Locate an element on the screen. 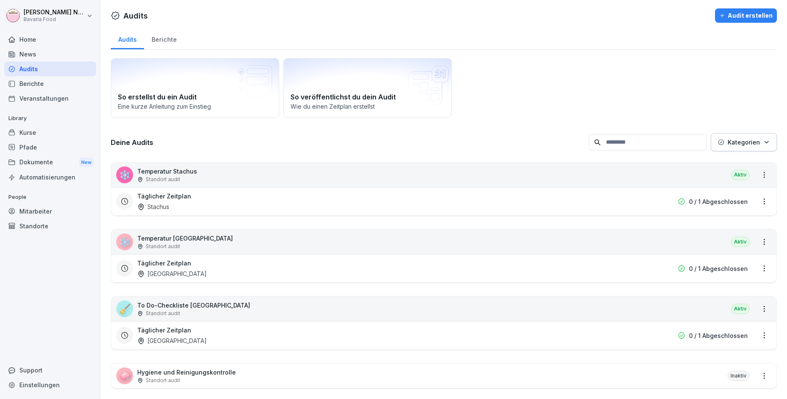  p: Eine kurze Anleitung zum Einstieg is located at coordinates (195, 106).